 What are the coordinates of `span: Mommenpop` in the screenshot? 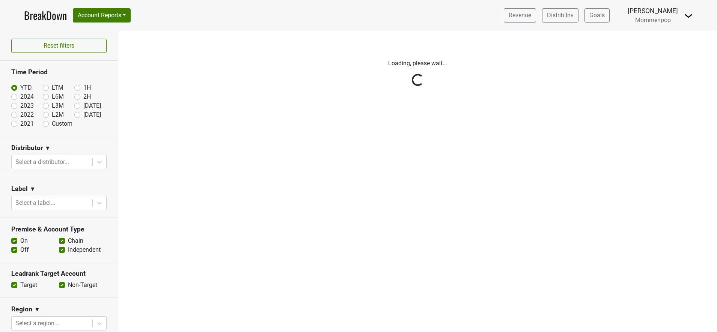 It's located at (653, 20).